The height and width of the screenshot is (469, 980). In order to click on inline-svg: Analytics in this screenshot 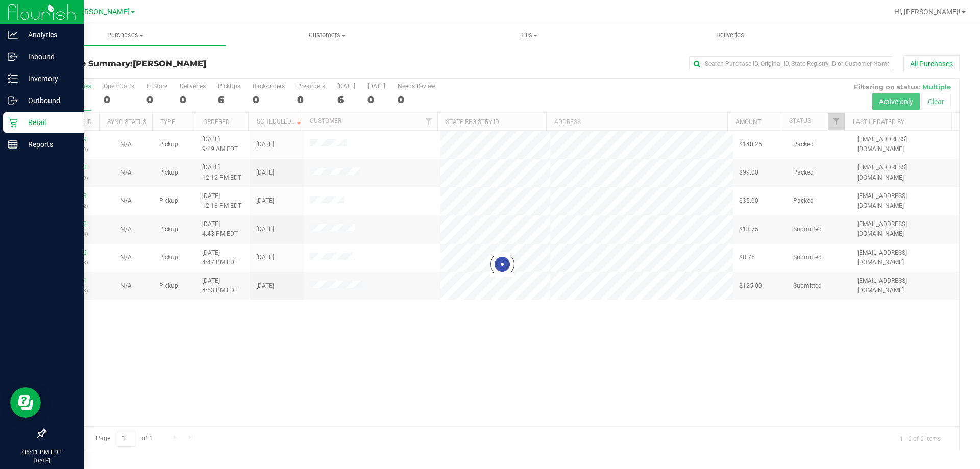, I will do `click(13, 35)`.